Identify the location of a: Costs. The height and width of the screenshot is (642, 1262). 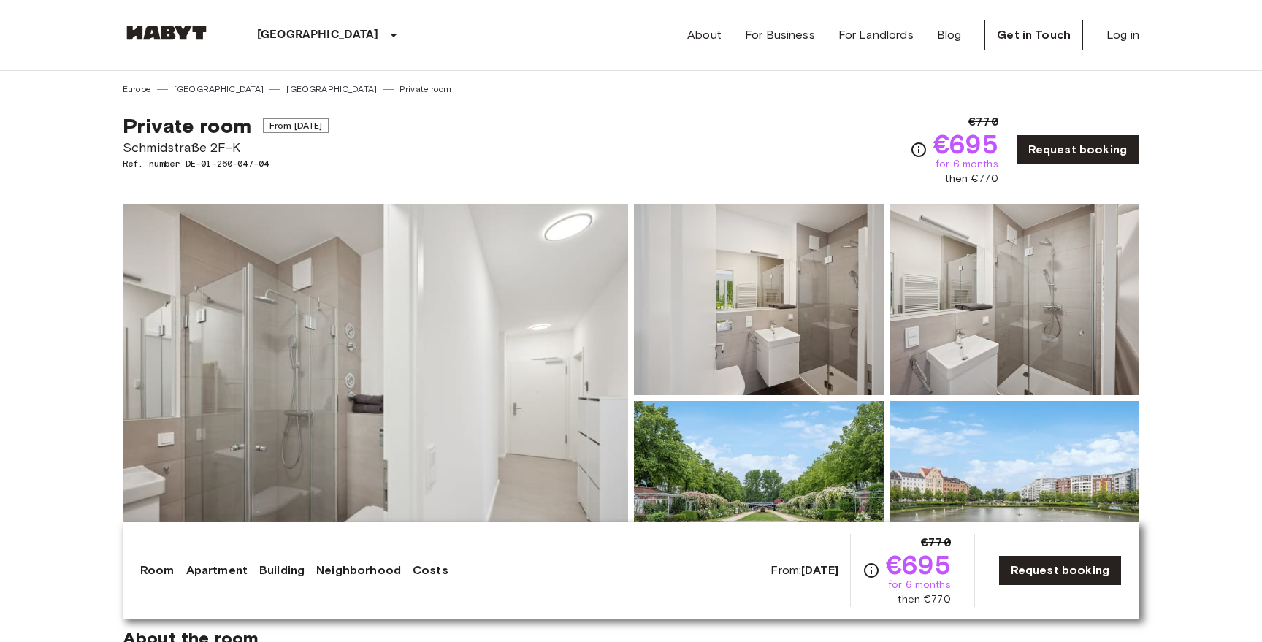
(430, 570).